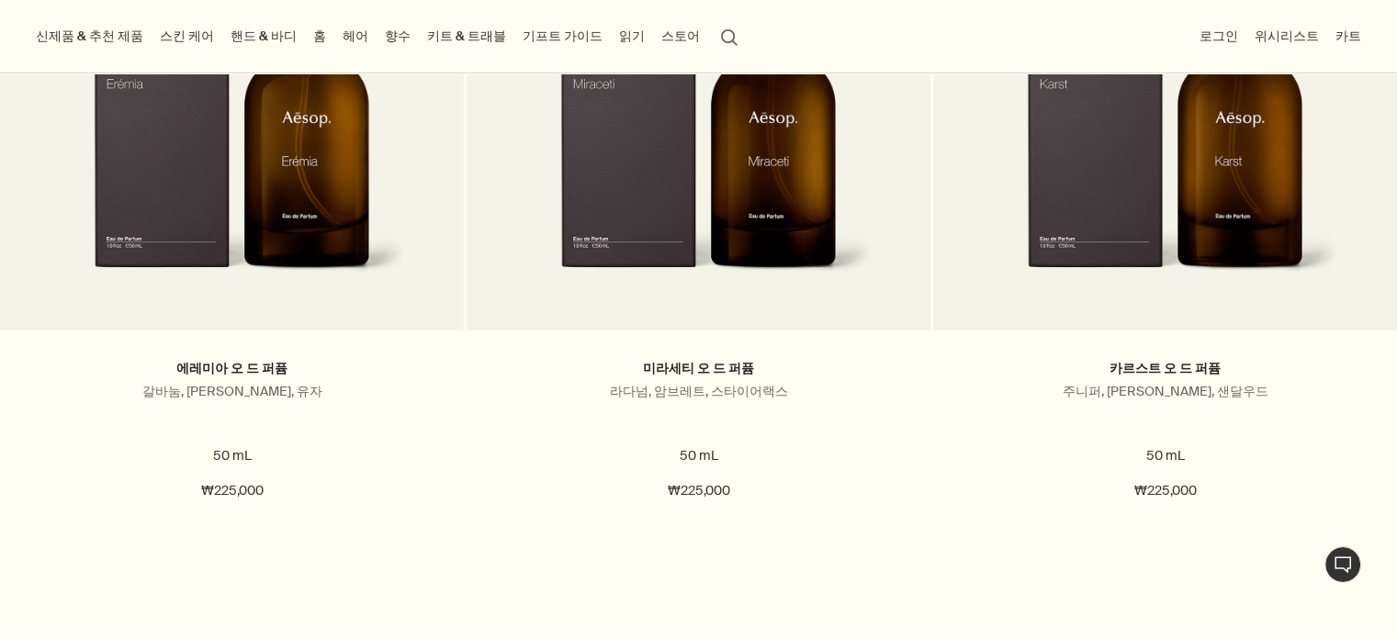 Image resolution: width=1397 pixels, height=638 pixels. What do you see at coordinates (1348, 36) in the screenshot?
I see `button: 카트` at bounding box center [1348, 36].